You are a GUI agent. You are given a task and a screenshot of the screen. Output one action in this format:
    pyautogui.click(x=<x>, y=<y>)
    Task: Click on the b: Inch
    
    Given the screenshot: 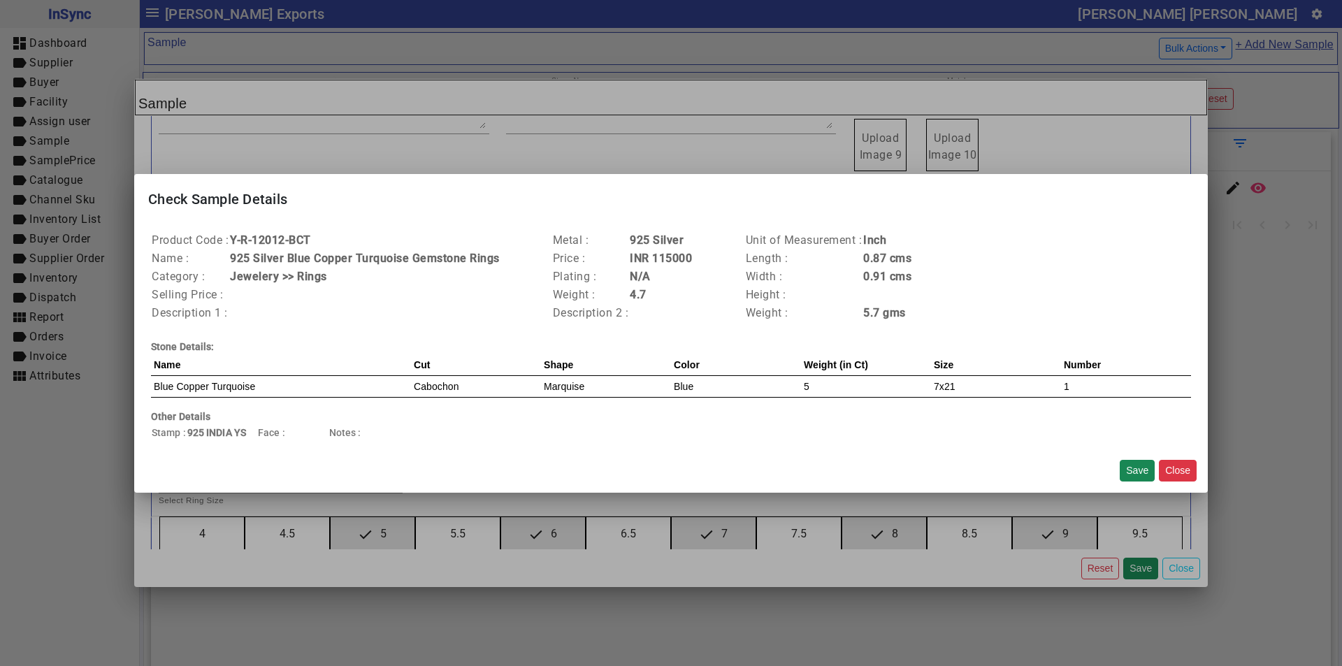 What is the action you would take?
    pyautogui.click(x=875, y=240)
    